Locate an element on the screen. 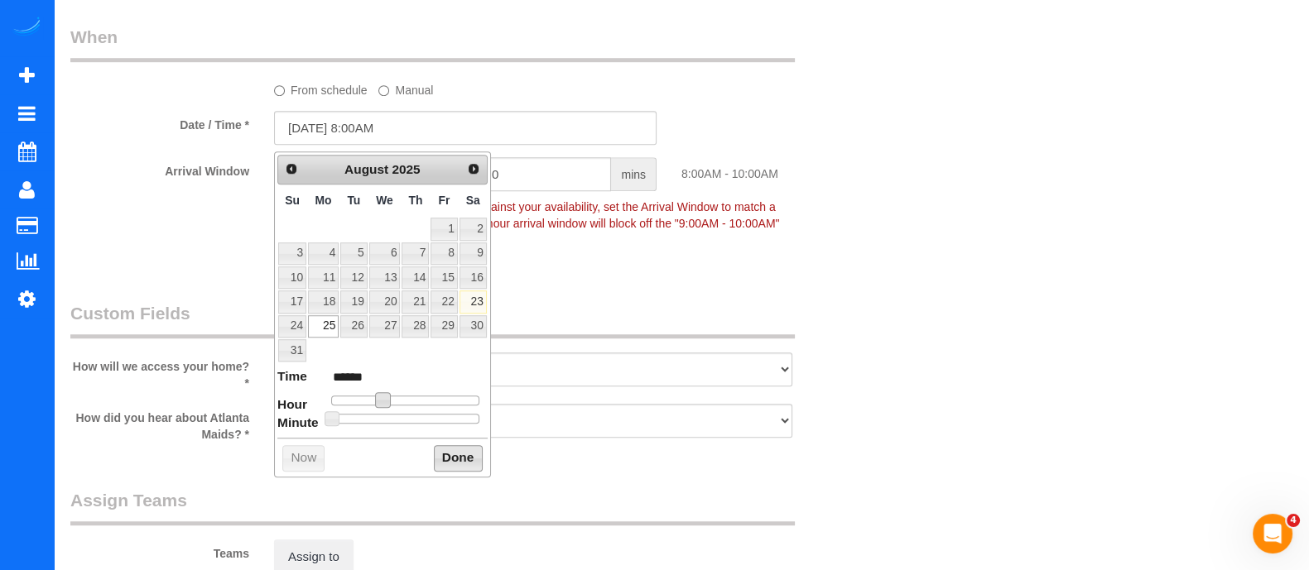 Image resolution: width=1309 pixels, height=570 pixels. a: 29 is located at coordinates (444, 326).